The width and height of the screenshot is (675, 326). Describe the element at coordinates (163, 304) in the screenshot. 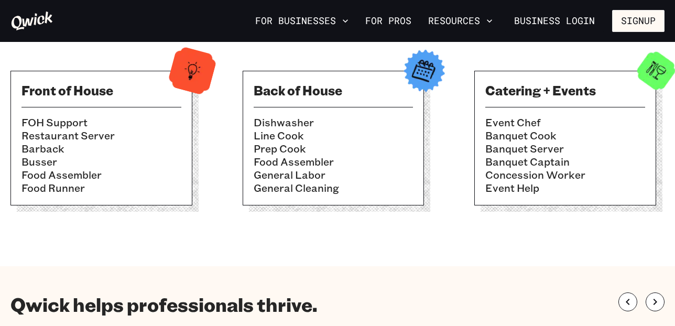

I see `h1: Qwick helps professionals thrive.` at that location.